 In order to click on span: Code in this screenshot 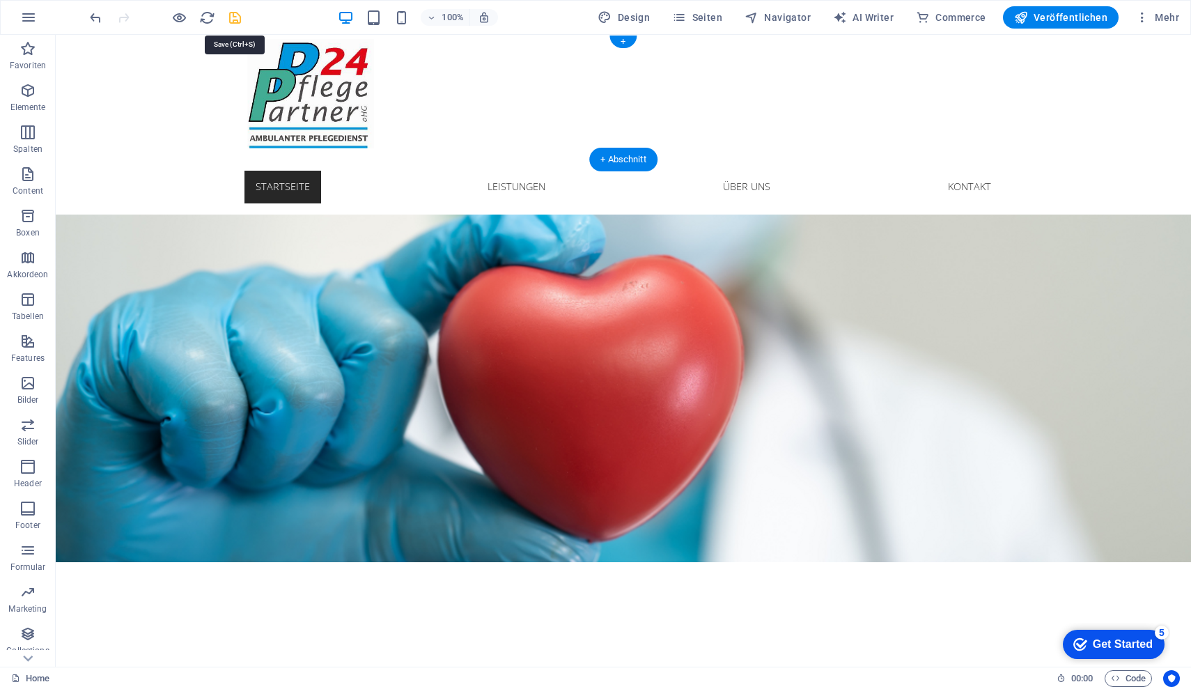, I will do `click(1129, 679)`.